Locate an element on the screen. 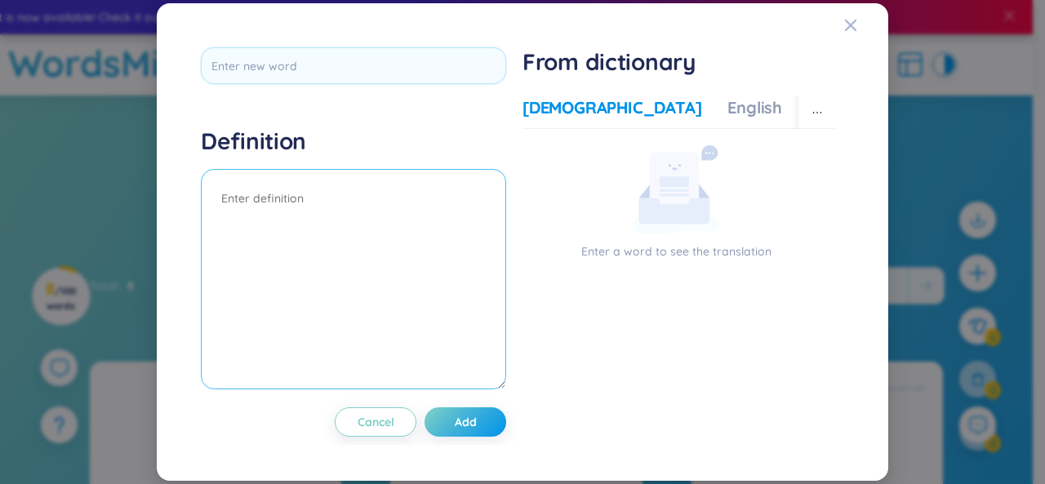 This screenshot has height=484, width=1045. button: Close is located at coordinates (866, 25).